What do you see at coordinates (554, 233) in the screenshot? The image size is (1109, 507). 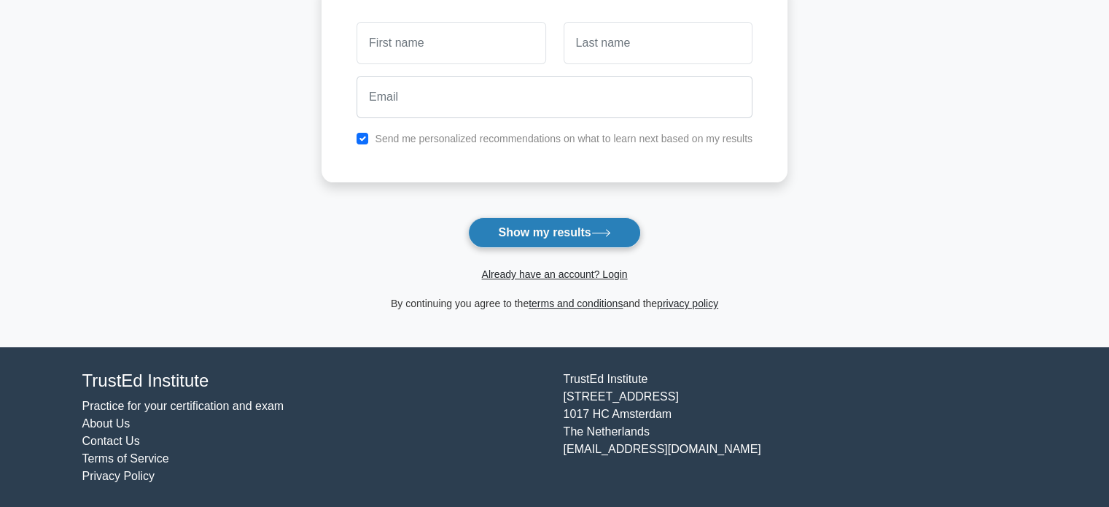 I see `button: Show my results` at bounding box center [554, 233].